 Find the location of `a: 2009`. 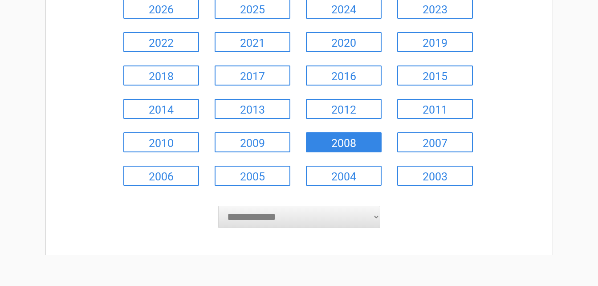

a: 2009 is located at coordinates (252, 142).